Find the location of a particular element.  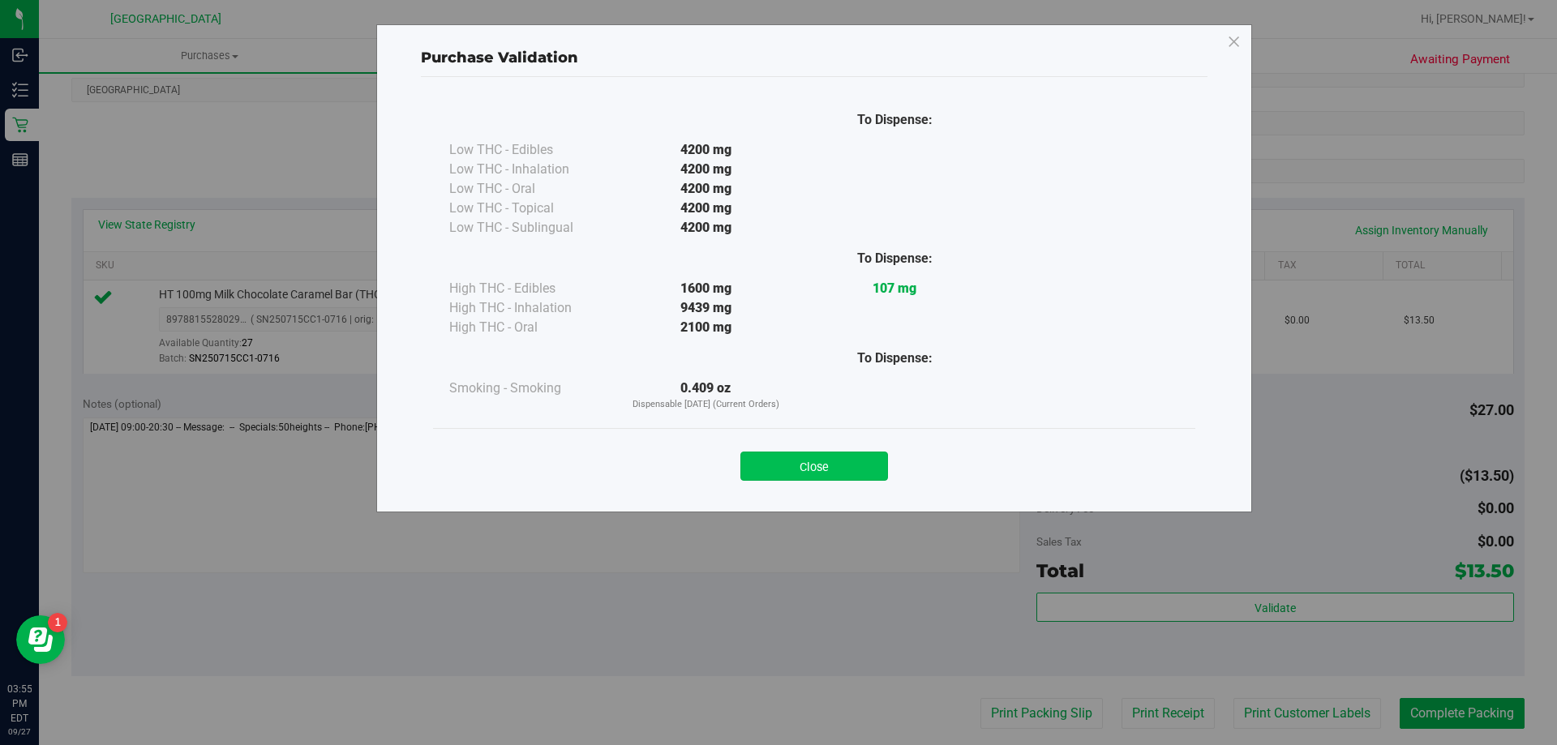

div: High THC - Oral is located at coordinates (530, 328).